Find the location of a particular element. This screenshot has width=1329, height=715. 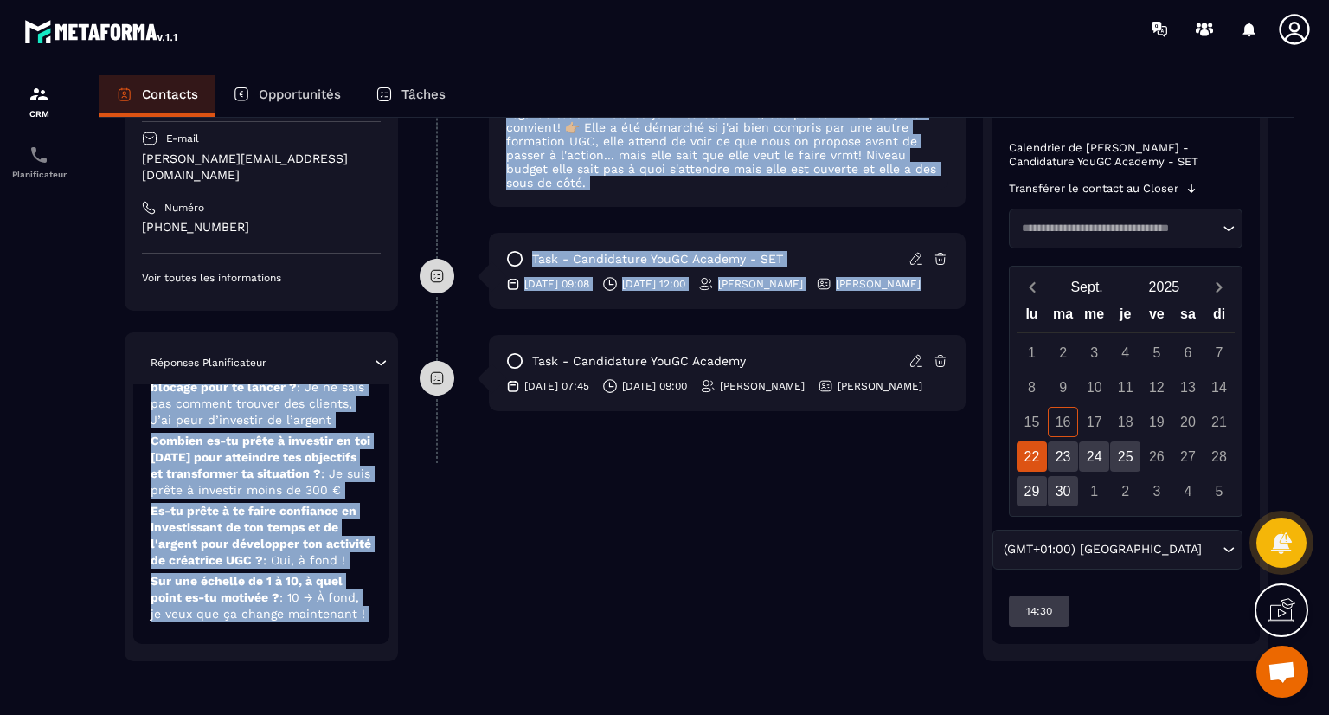

div: 12 is located at coordinates (1156, 387).